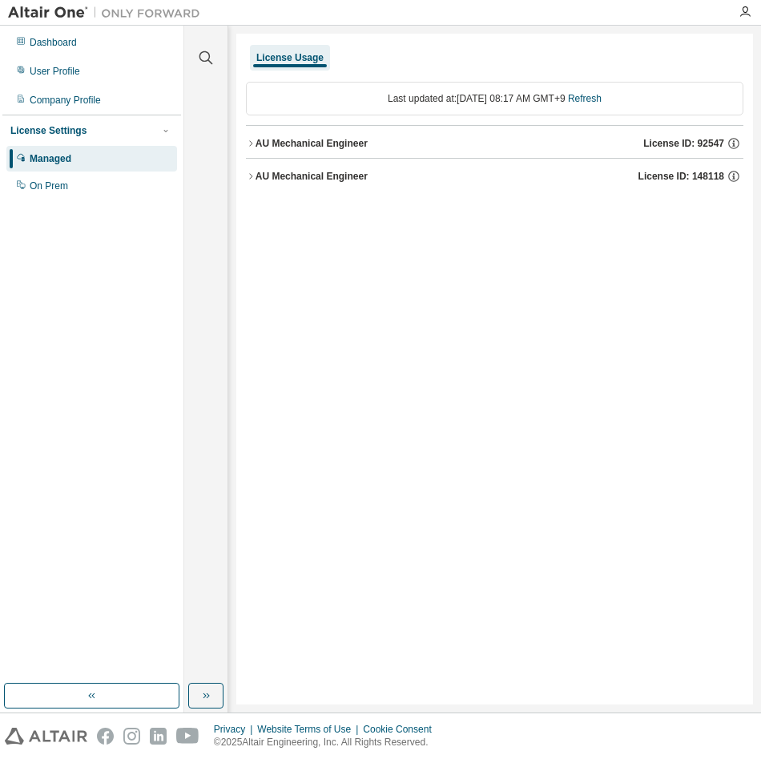 The height and width of the screenshot is (759, 761). Describe the element at coordinates (50, 159) in the screenshot. I see `div: Managed` at that location.